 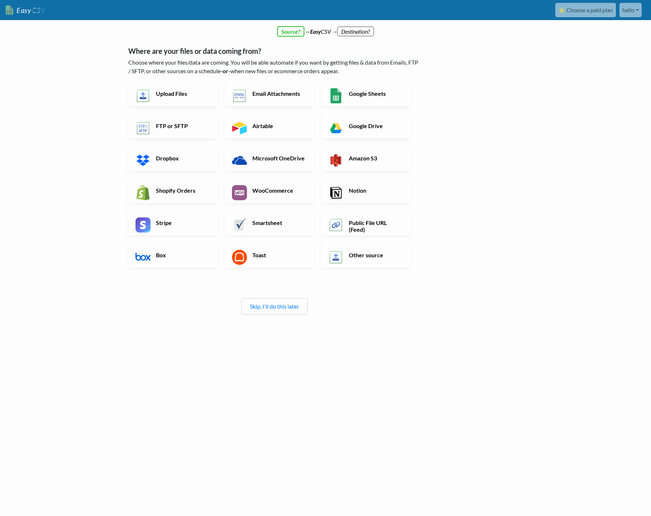 I want to click on h6: Other source, so click(x=375, y=255).